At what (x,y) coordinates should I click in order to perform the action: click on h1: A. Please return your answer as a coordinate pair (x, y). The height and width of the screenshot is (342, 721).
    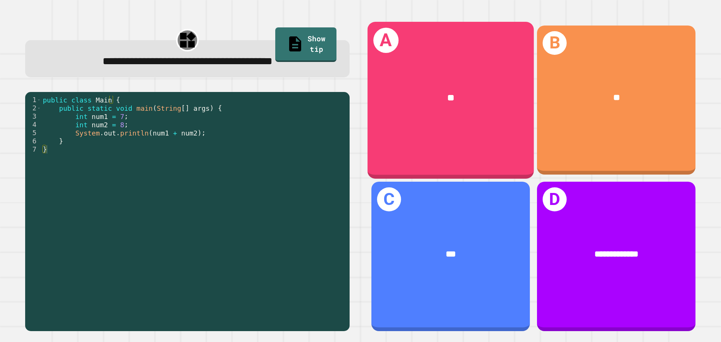
    Looking at the image, I should click on (386, 40).